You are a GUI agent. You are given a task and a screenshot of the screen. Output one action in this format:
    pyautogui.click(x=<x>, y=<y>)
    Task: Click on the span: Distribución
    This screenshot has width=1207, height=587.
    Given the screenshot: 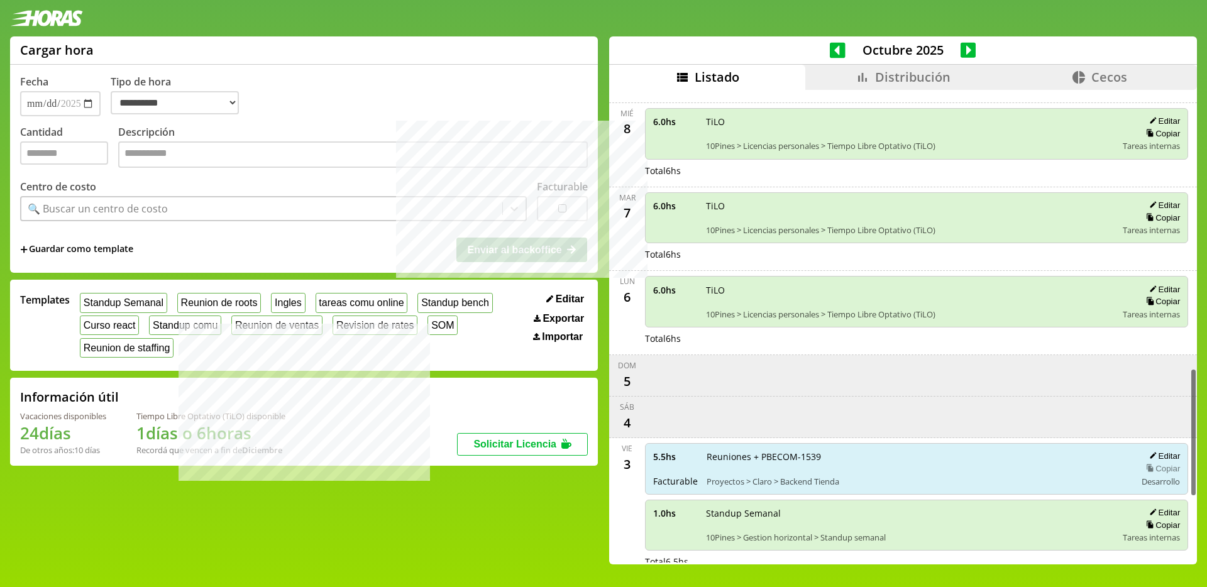 What is the action you would take?
    pyautogui.click(x=913, y=77)
    